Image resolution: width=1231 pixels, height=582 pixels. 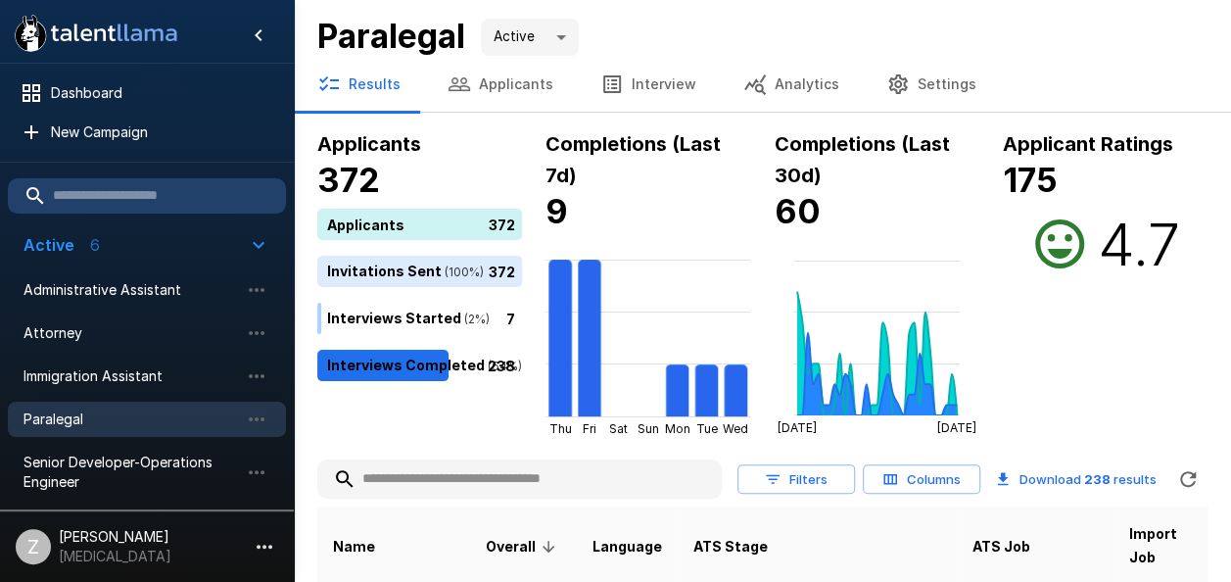 What do you see at coordinates (1077, 479) in the screenshot?
I see `button: Download 238 results` at bounding box center [1077, 479].